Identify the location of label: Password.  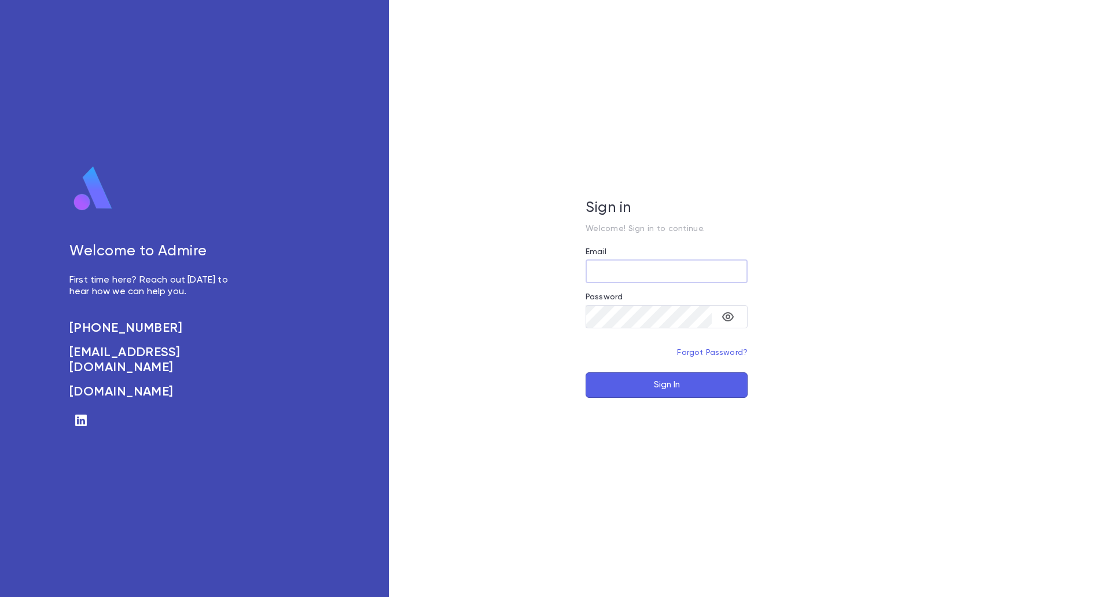
(604, 297).